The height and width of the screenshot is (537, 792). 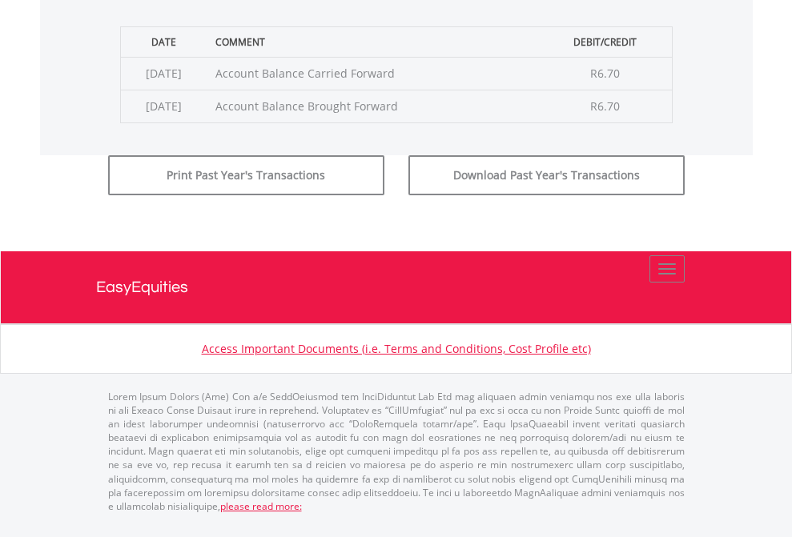 I want to click on td: Account Balance Brought Forward, so click(x=373, y=106).